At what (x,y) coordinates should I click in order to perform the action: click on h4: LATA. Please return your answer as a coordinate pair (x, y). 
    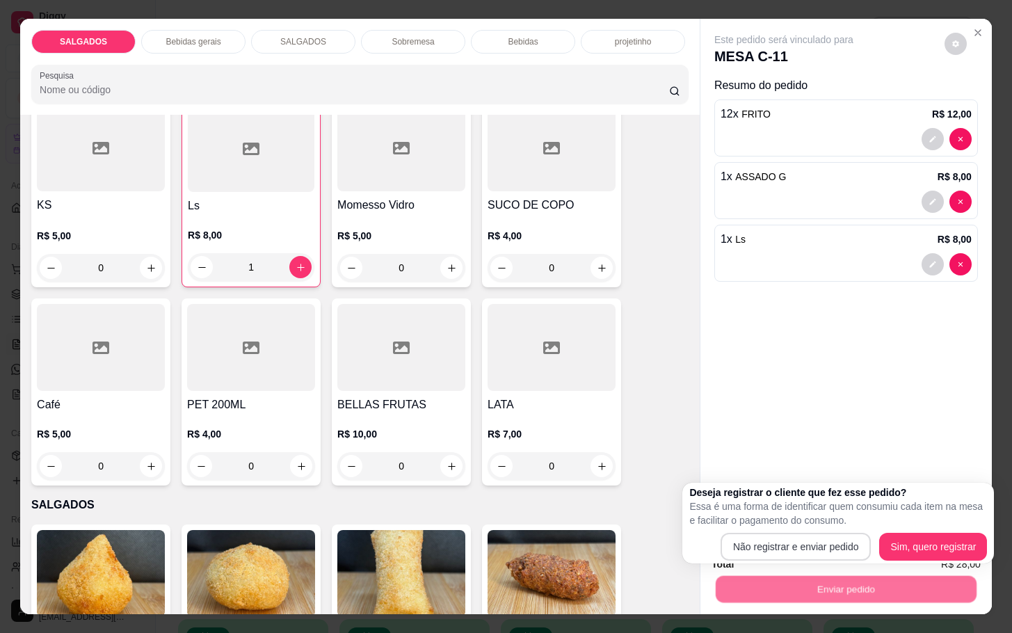
    Looking at the image, I should click on (552, 405).